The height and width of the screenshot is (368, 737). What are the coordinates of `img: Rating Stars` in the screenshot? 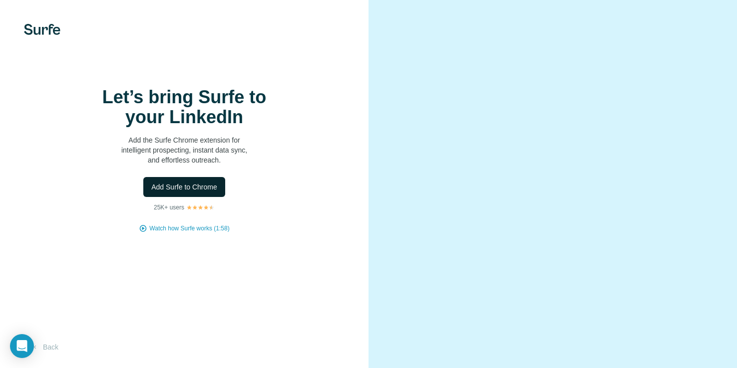 It's located at (200, 208).